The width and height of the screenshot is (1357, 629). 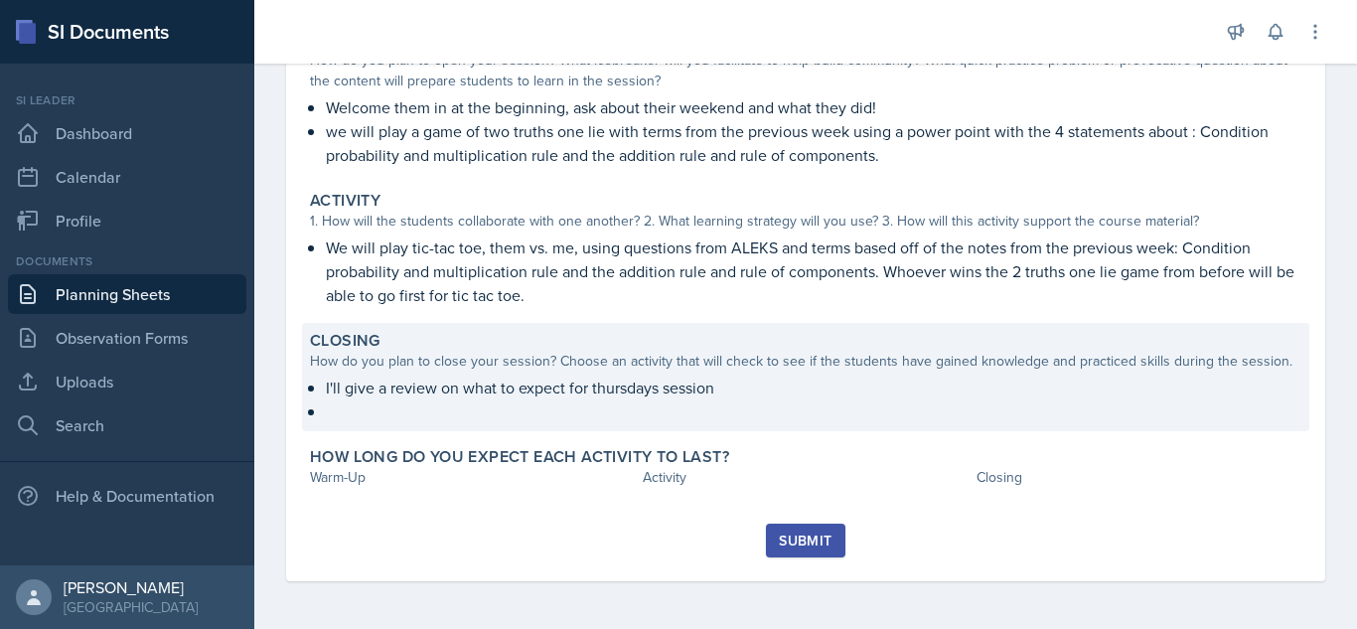 I want to click on div: Help & Documentation, so click(x=127, y=496).